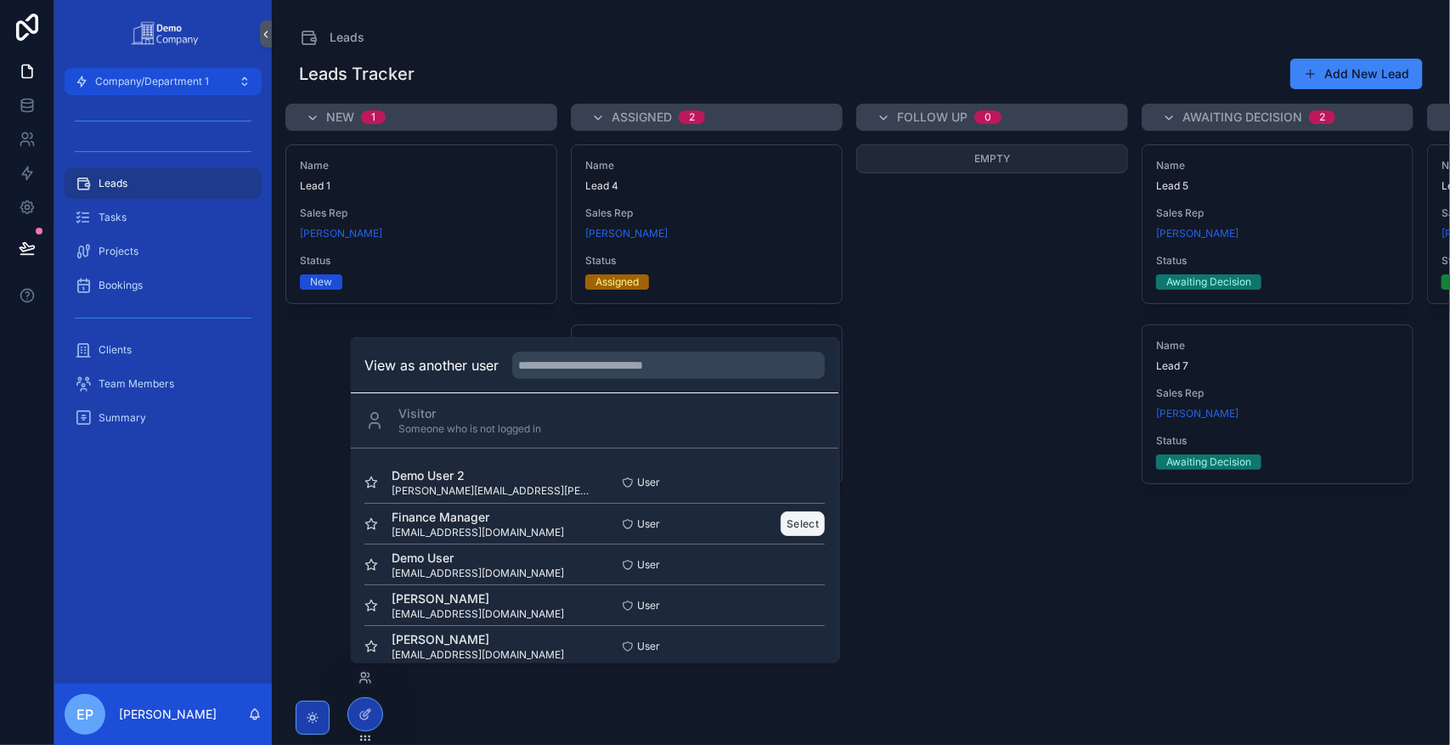  I want to click on a: Bookings, so click(163, 285).